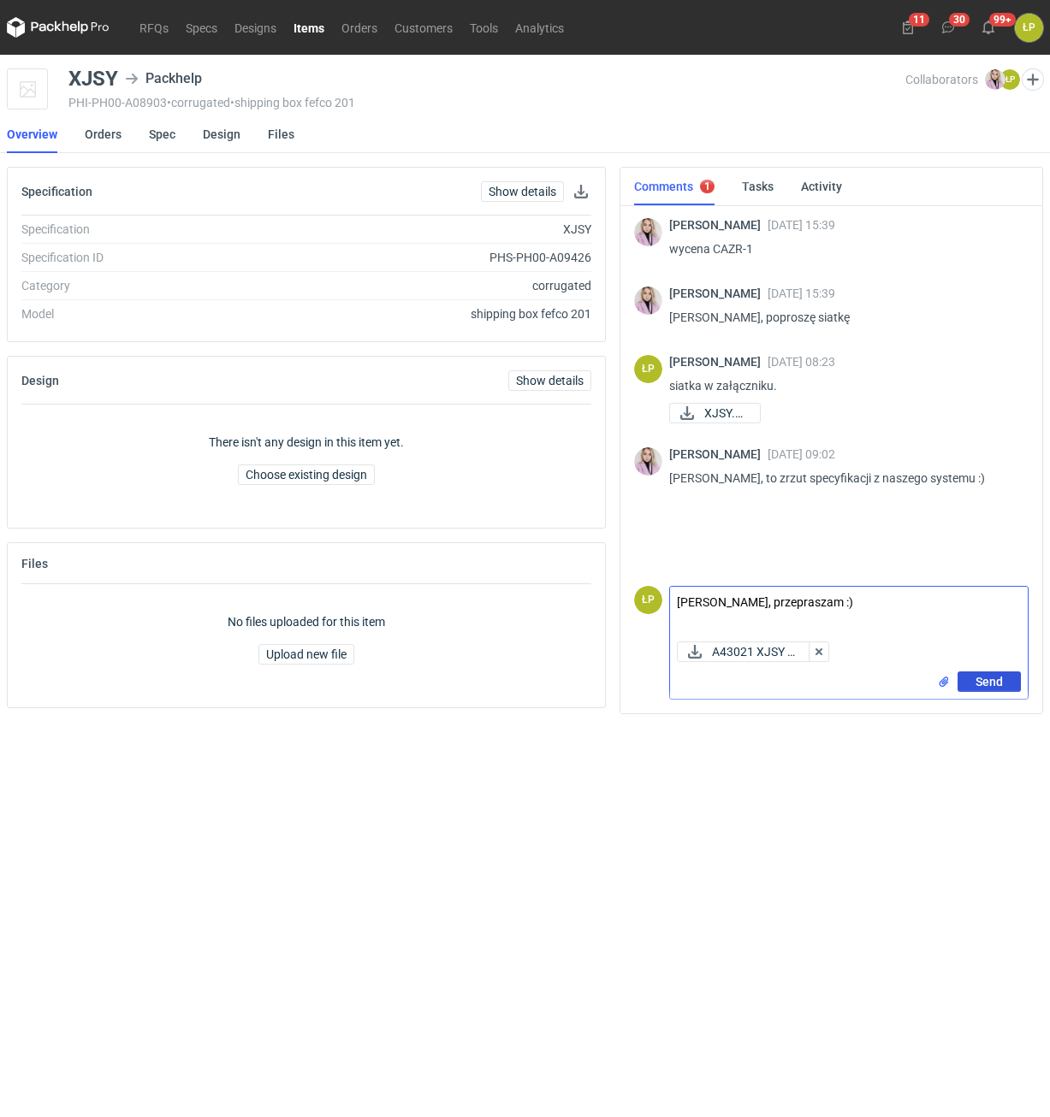 The height and width of the screenshot is (1117, 1050). Describe the element at coordinates (135, 286) in the screenshot. I see `div: Category` at that location.